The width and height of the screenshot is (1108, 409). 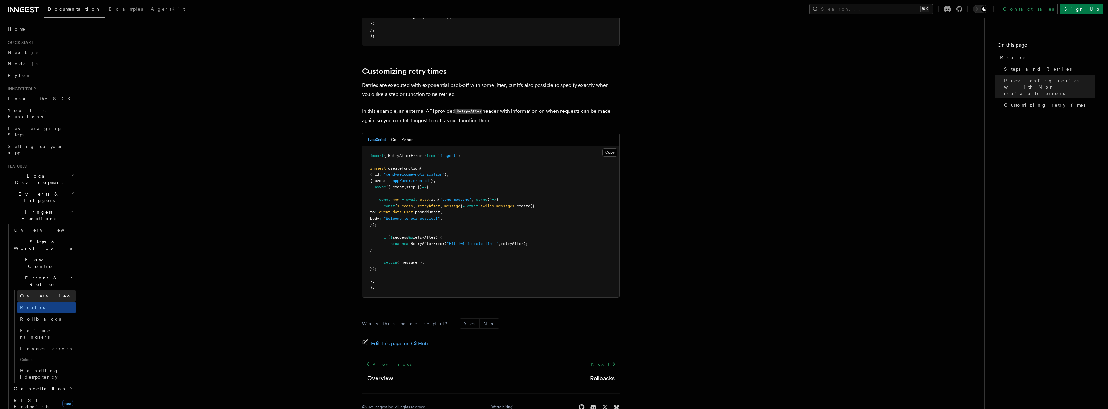 What do you see at coordinates (394, 139) in the screenshot?
I see `button: Go` at bounding box center [394, 139].